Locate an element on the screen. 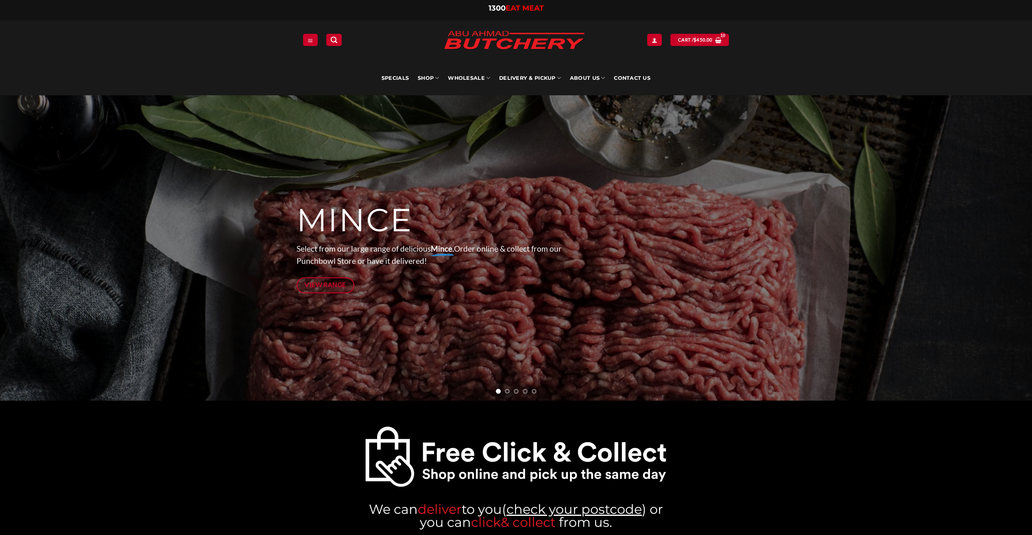 This screenshot has width=1032, height=535. a: Menu is located at coordinates (310, 39).